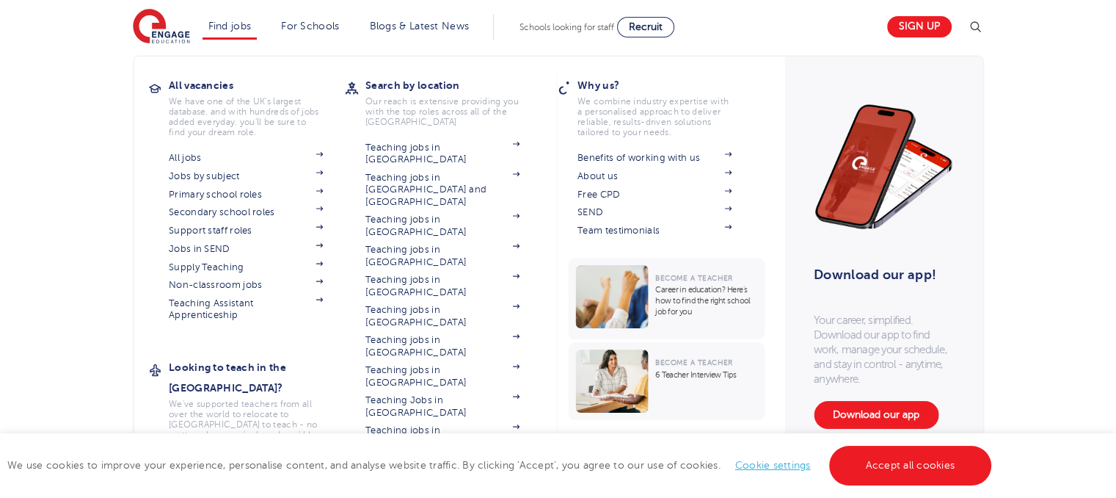 Image resolution: width=1116 pixels, height=498 pixels. What do you see at coordinates (876, 415) in the screenshot?
I see `a: Download our app` at bounding box center [876, 415].